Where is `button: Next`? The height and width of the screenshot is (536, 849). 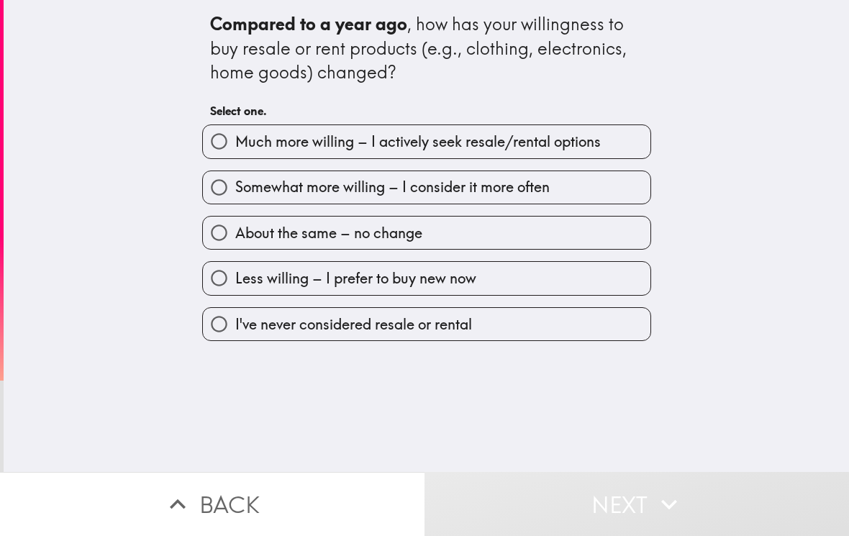 button: Next is located at coordinates (637, 504).